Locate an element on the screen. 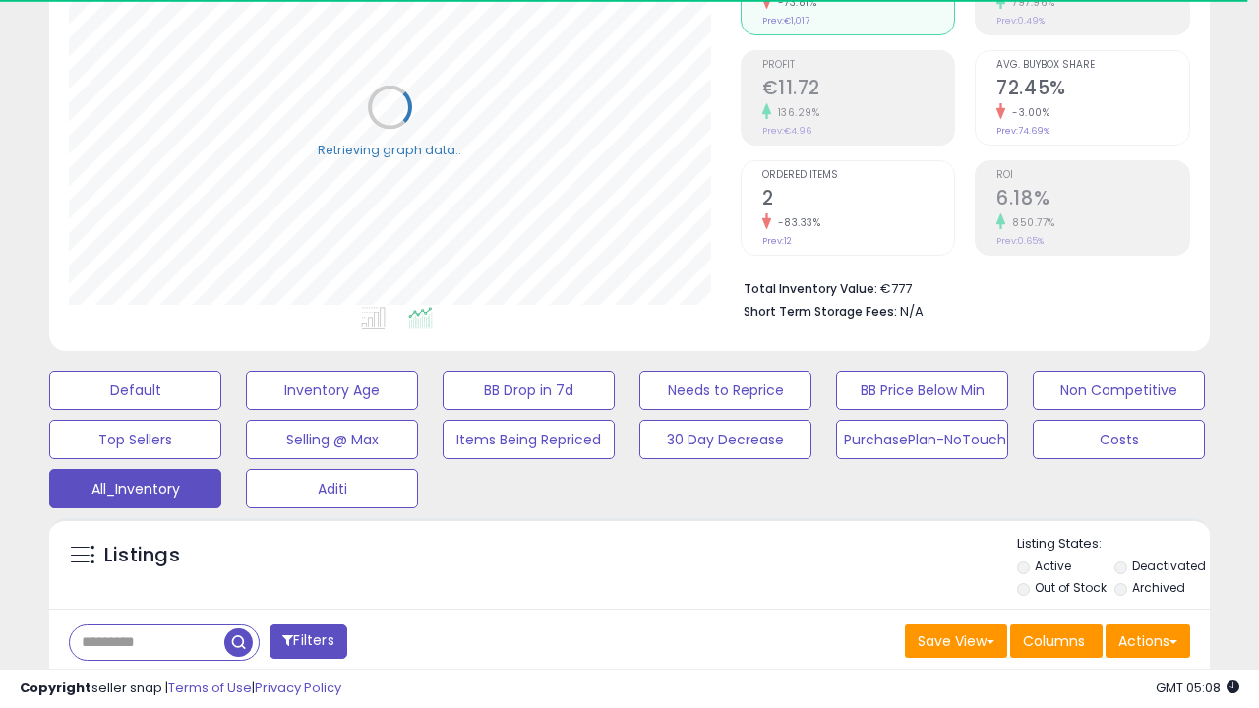 This screenshot has width=1259, height=708. p: Listing States: is located at coordinates (1113, 544).